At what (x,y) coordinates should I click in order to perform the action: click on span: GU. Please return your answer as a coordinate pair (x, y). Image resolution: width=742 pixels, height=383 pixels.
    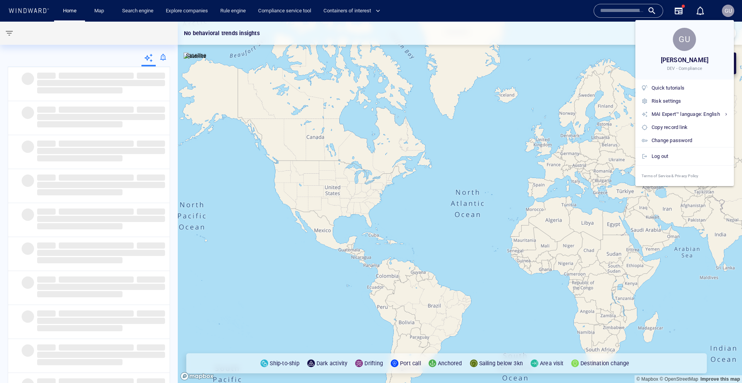
    Looking at the image, I should click on (684, 39).